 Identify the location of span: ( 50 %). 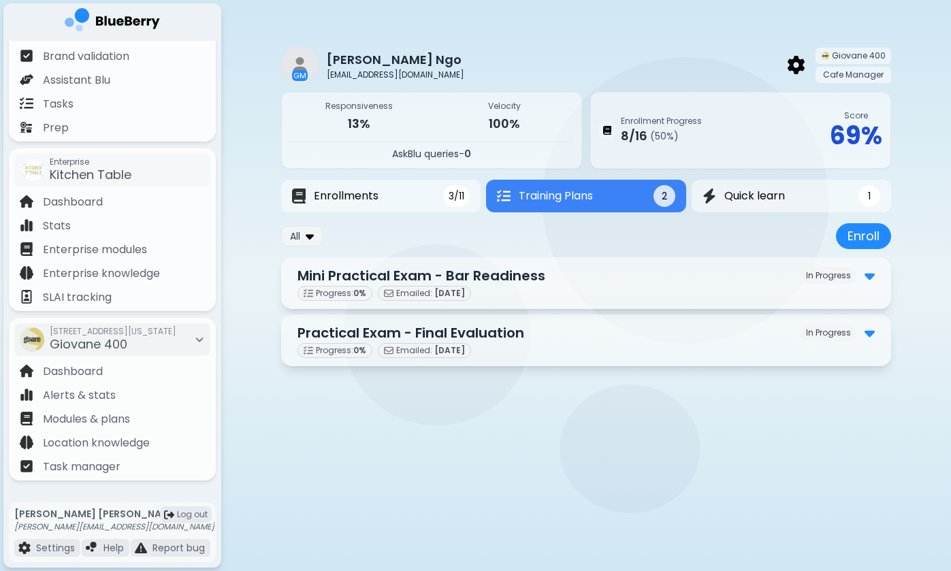
(665, 136).